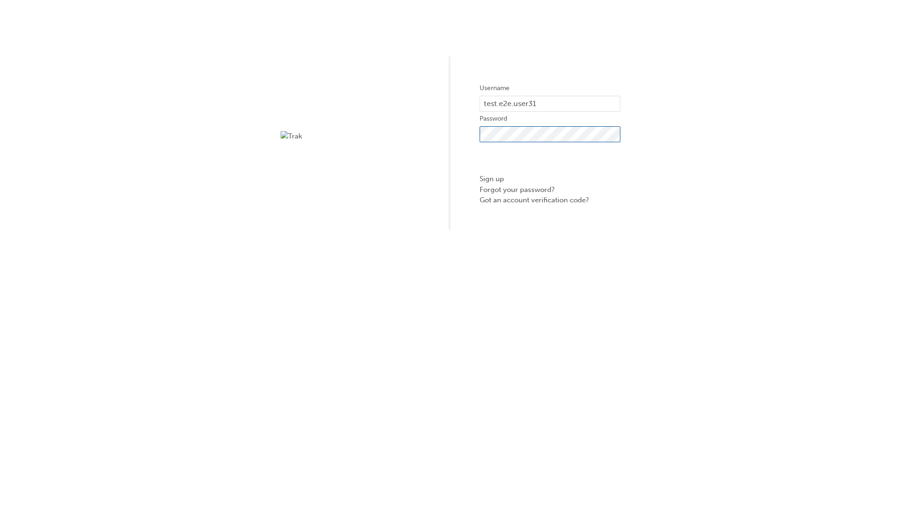  Describe the element at coordinates (351, 136) in the screenshot. I see `img: Trak` at that location.